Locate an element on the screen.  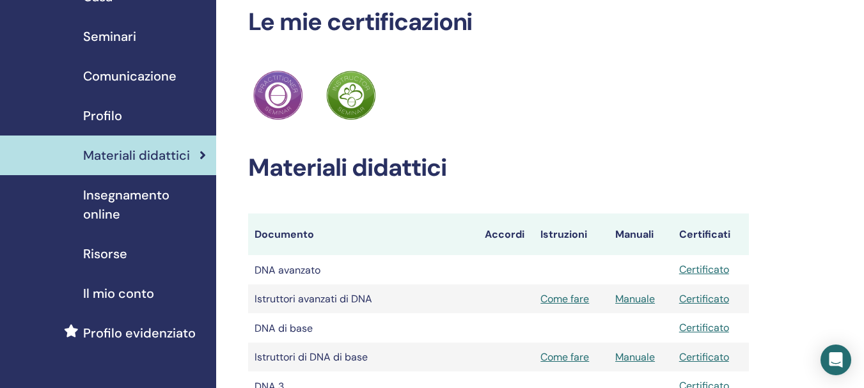
div: Open Intercom Messenger is located at coordinates (836, 360).